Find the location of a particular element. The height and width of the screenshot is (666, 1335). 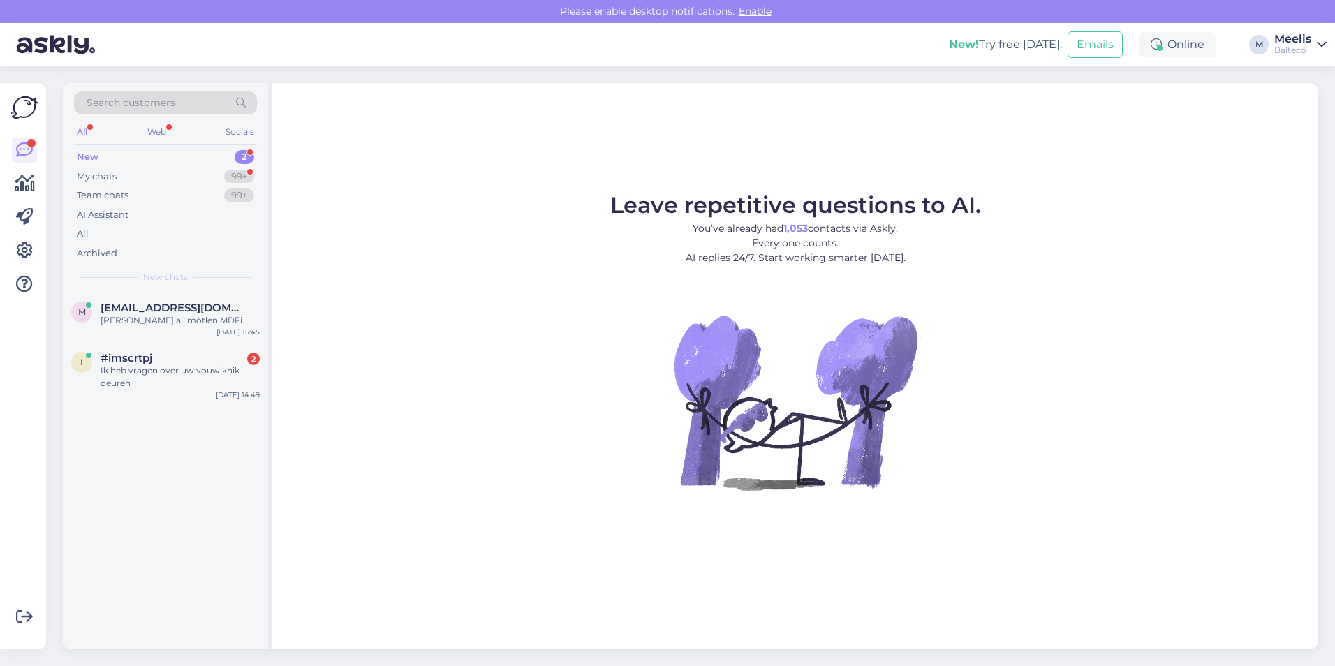

a: MeelisBalteco is located at coordinates (1300, 45).